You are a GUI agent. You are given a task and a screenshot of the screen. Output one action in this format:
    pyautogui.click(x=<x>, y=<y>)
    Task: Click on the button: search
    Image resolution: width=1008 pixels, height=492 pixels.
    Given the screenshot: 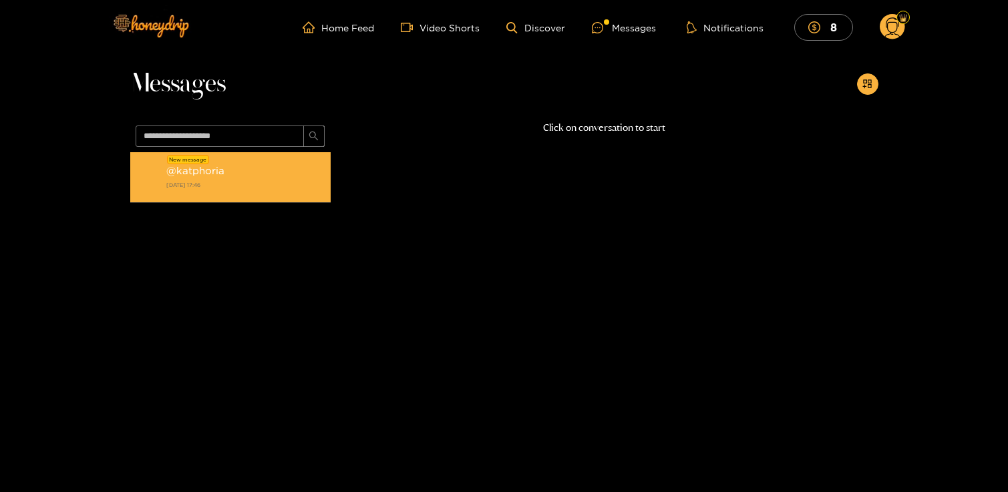 What is the action you would take?
    pyautogui.click(x=314, y=136)
    